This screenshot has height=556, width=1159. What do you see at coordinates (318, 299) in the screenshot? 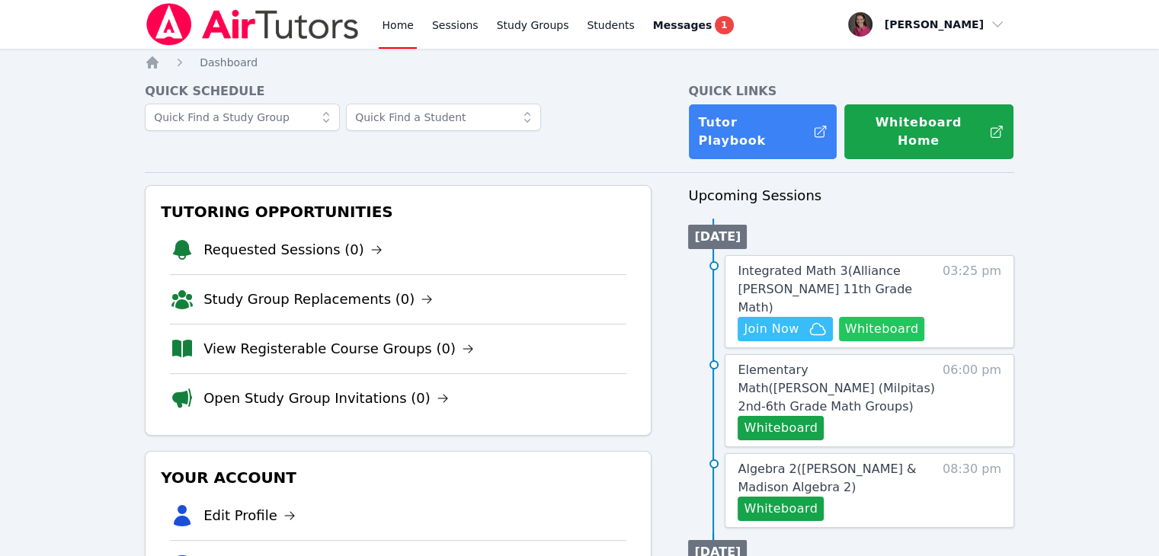
I see `a: Study Group Replacements (0)` at bounding box center [318, 299].